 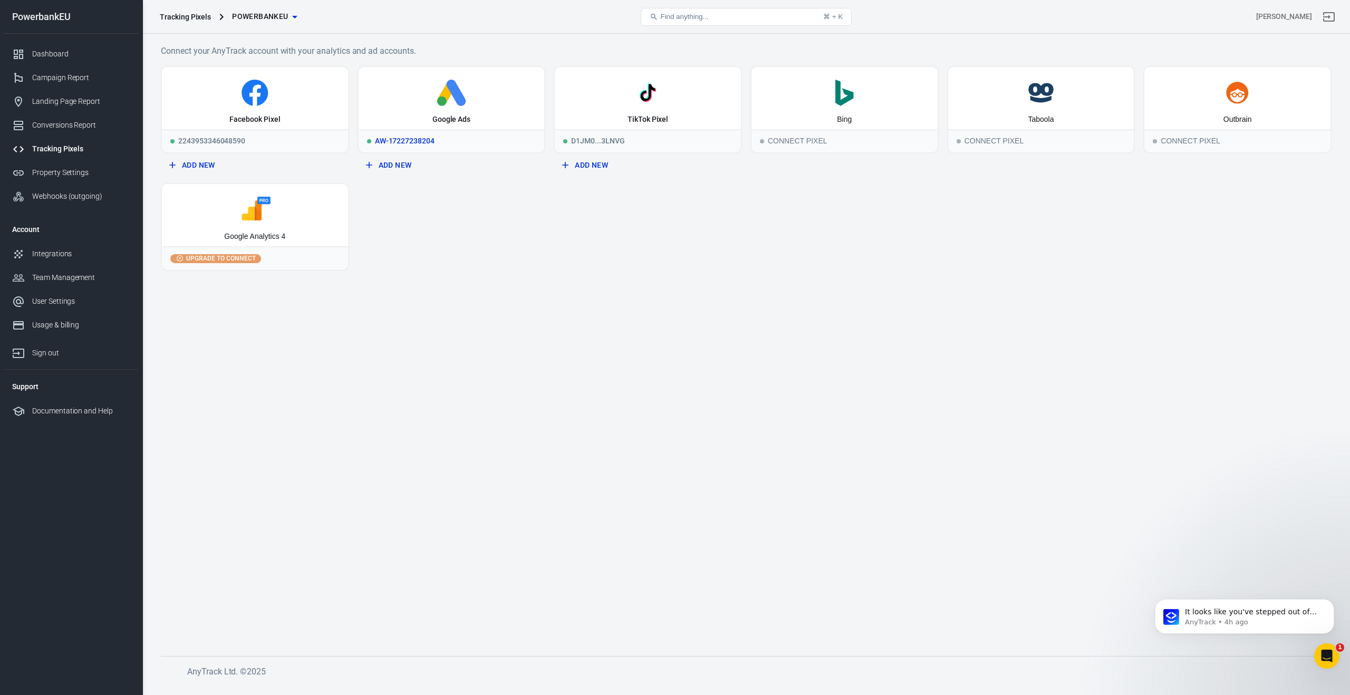 What do you see at coordinates (71, 387) in the screenshot?
I see `li: Support` at bounding box center [71, 387].